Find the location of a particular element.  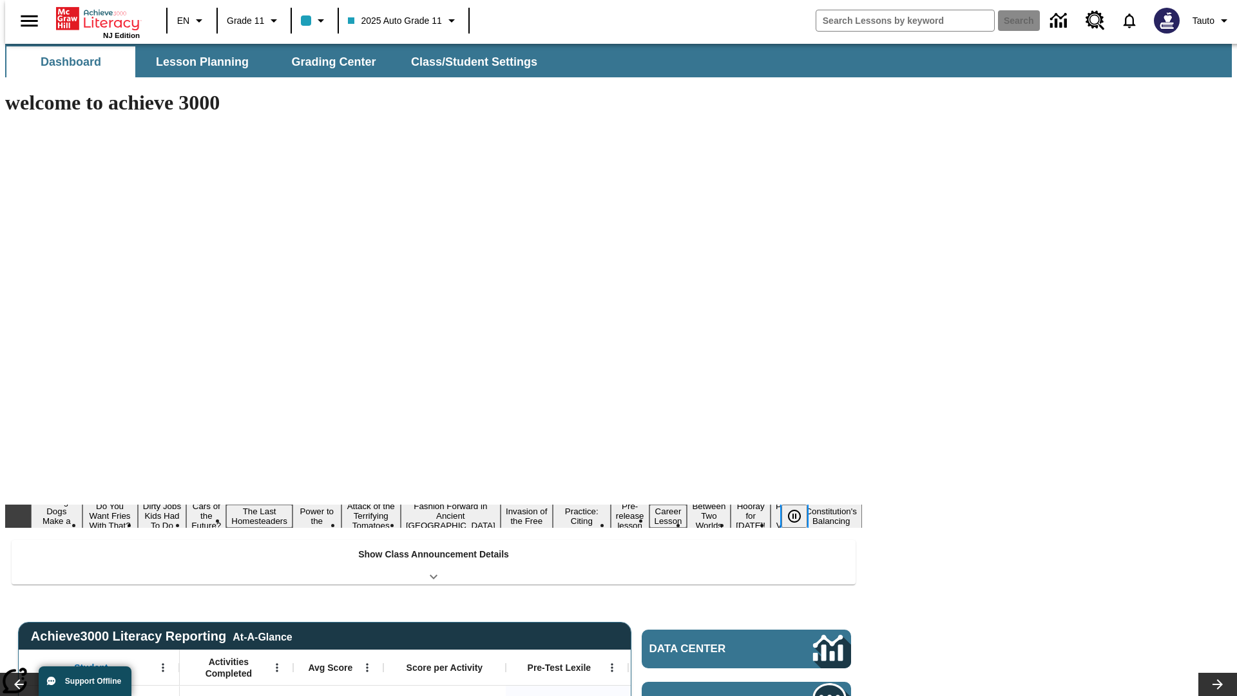

span: Achieve3000 Literacy Reporting is located at coordinates (162, 636).